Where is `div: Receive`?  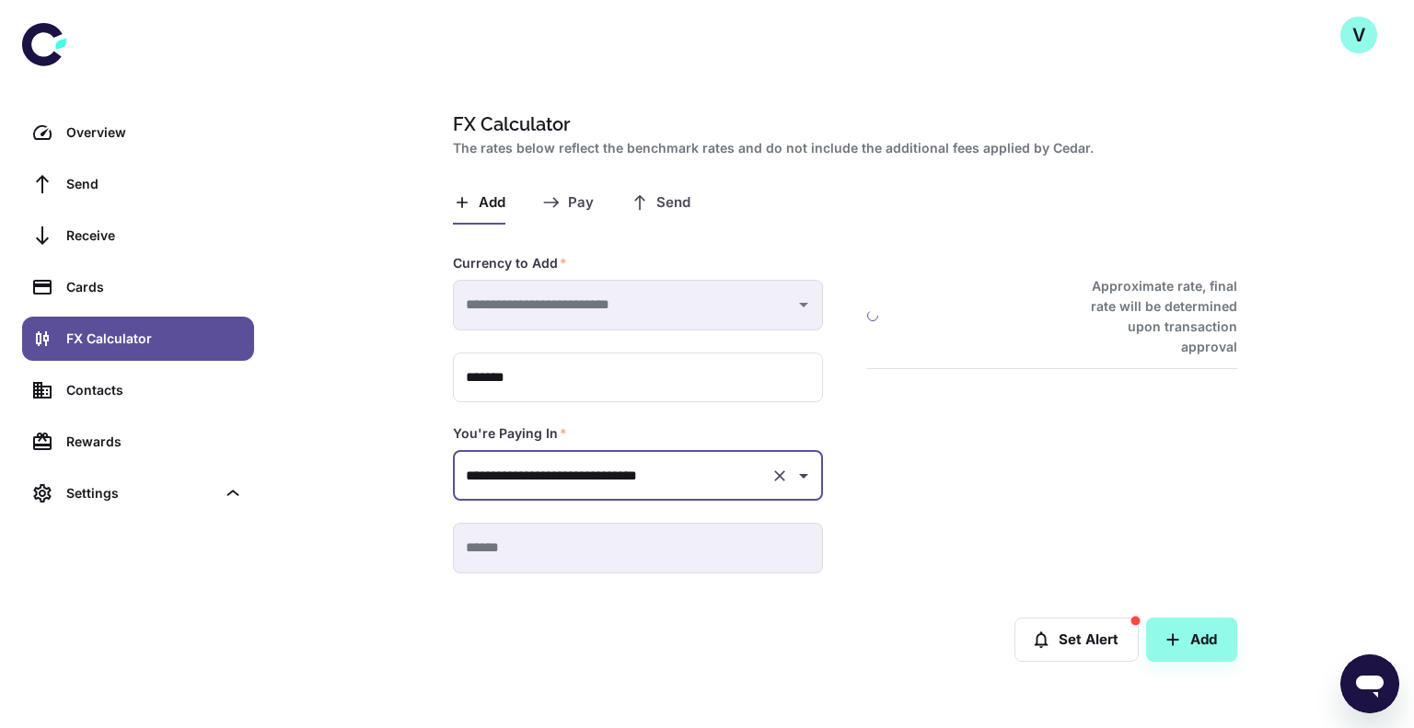 div: Receive is located at coordinates (155, 236).